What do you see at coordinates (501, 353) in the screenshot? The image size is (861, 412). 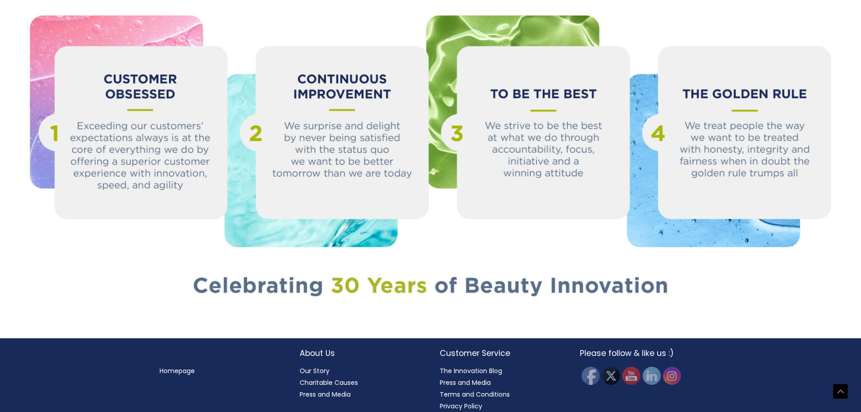 I see `h2: Customer Service` at bounding box center [501, 353].